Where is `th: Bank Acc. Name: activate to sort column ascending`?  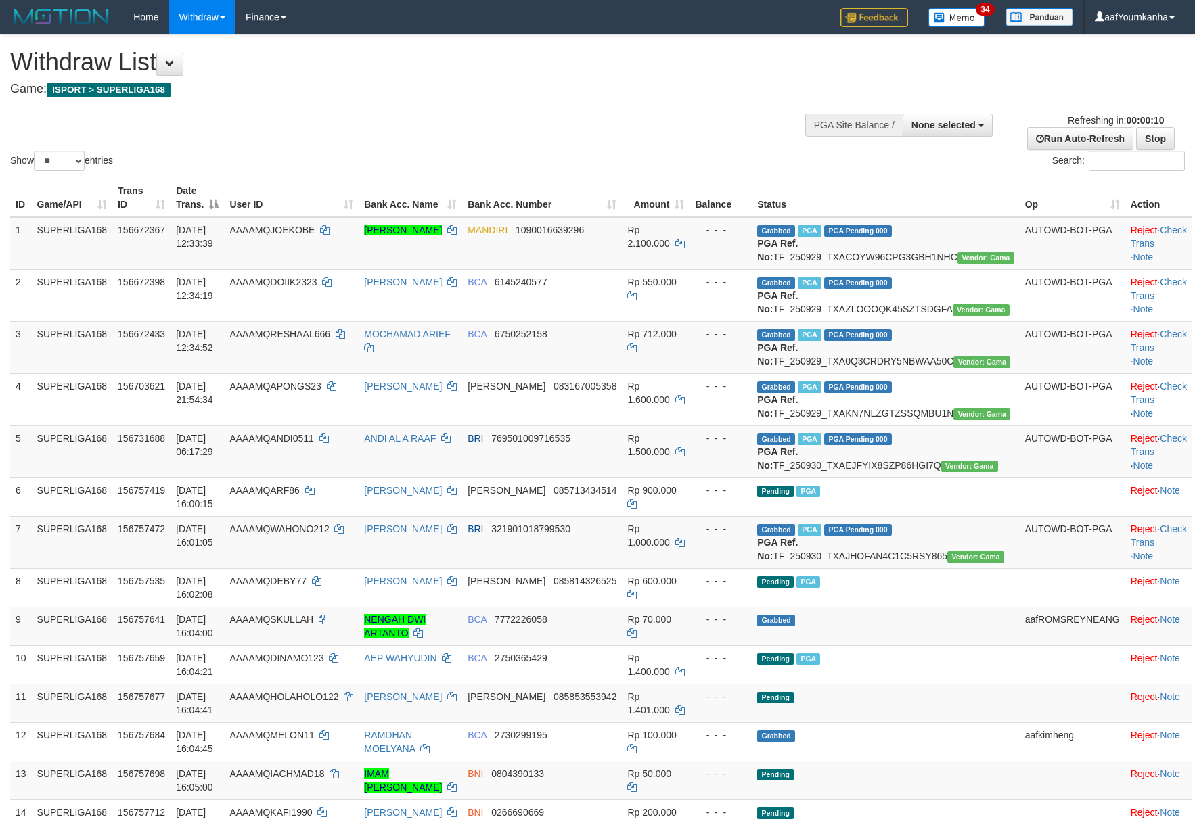
th: Bank Acc. Name: activate to sort column ascending is located at coordinates (410, 198).